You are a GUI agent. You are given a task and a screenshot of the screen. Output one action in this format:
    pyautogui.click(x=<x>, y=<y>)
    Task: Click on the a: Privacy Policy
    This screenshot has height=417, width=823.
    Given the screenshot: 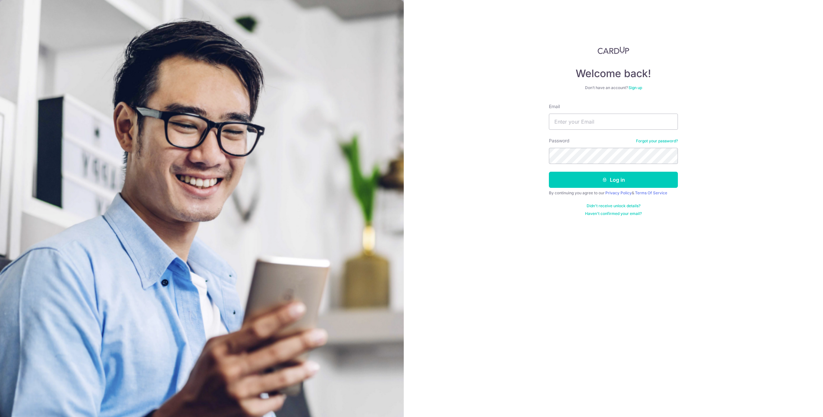 What is the action you would take?
    pyautogui.click(x=618, y=192)
    